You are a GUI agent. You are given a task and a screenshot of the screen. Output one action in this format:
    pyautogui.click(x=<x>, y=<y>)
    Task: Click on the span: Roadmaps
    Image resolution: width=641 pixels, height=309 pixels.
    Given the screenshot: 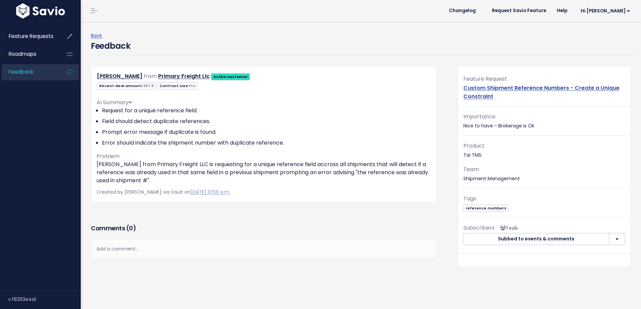 What is the action you would take?
    pyautogui.click(x=23, y=54)
    